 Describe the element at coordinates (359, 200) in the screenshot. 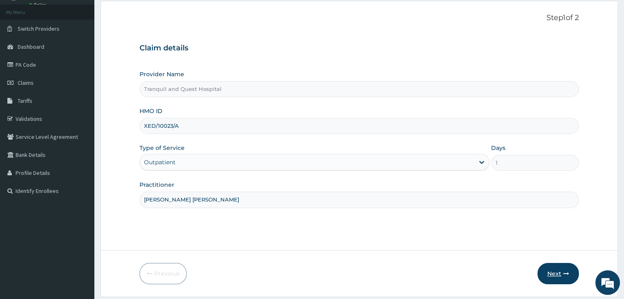

I see `input: Enter Name` at that location.